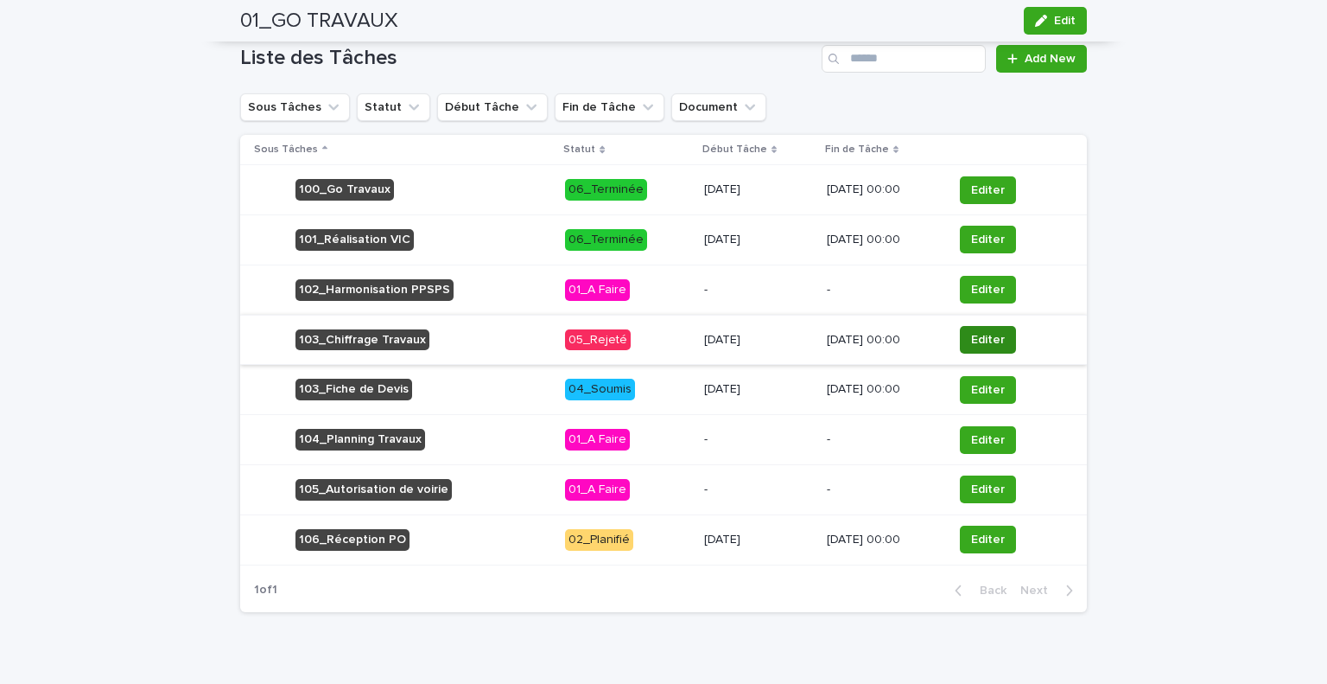 This screenshot has height=684, width=1327. Describe the element at coordinates (353, 389) in the screenshot. I see `div: 103_Fiche de Devis` at that location.